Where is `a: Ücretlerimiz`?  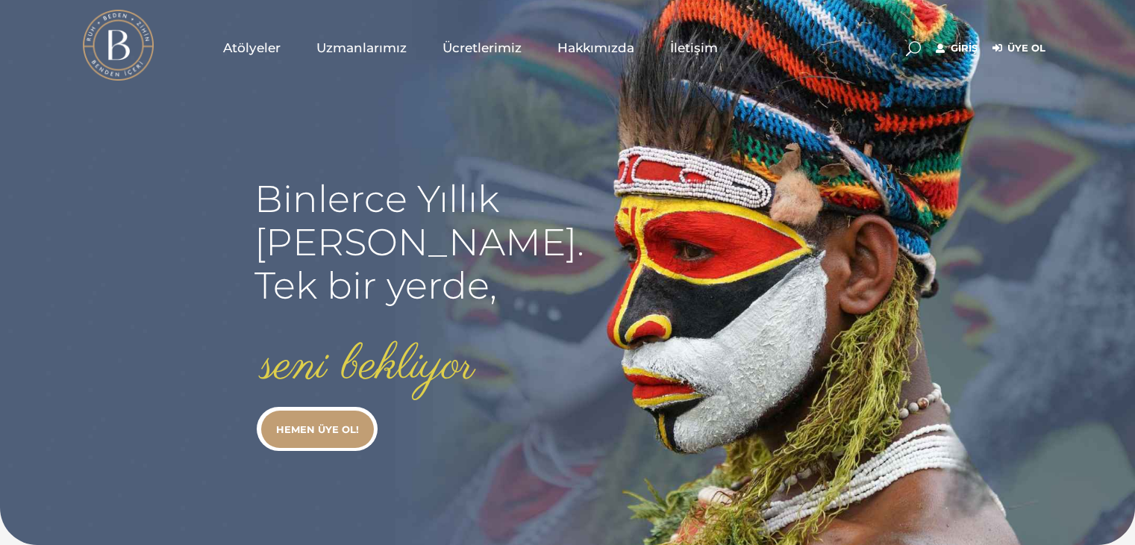 a: Ücretlerimiz is located at coordinates (482, 48).